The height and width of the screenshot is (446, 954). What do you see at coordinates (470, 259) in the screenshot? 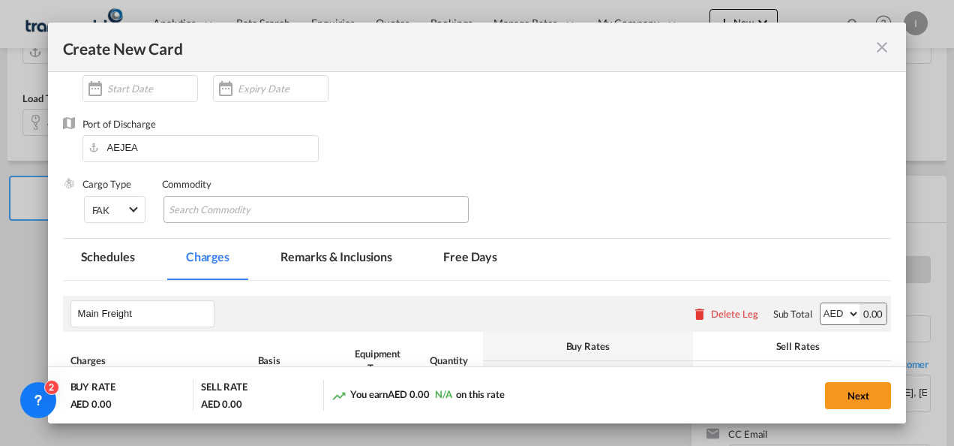
I see `md-tab-item: Free Days` at bounding box center [470, 259].